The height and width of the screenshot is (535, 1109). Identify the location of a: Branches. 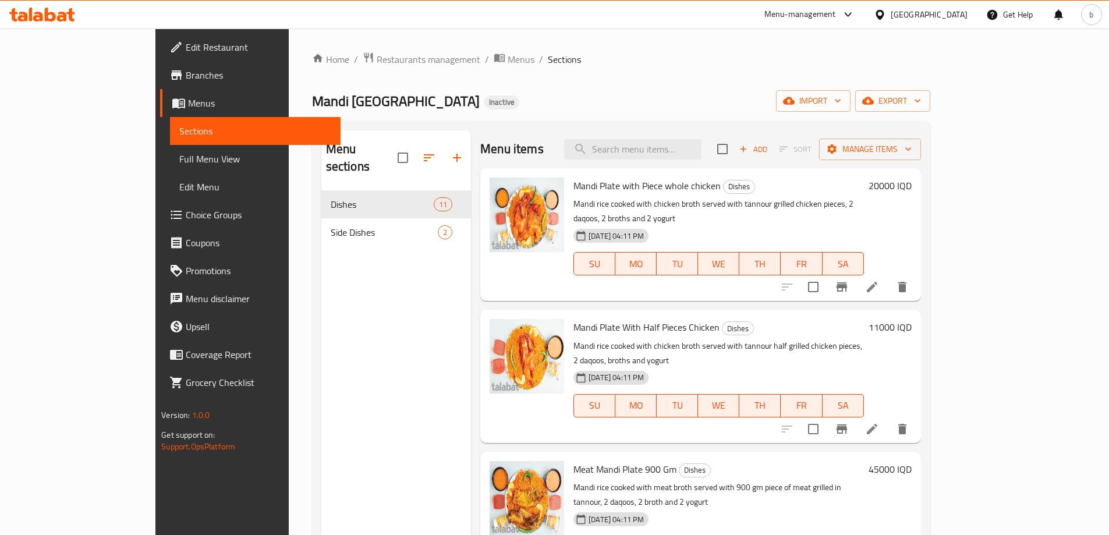
(250, 75).